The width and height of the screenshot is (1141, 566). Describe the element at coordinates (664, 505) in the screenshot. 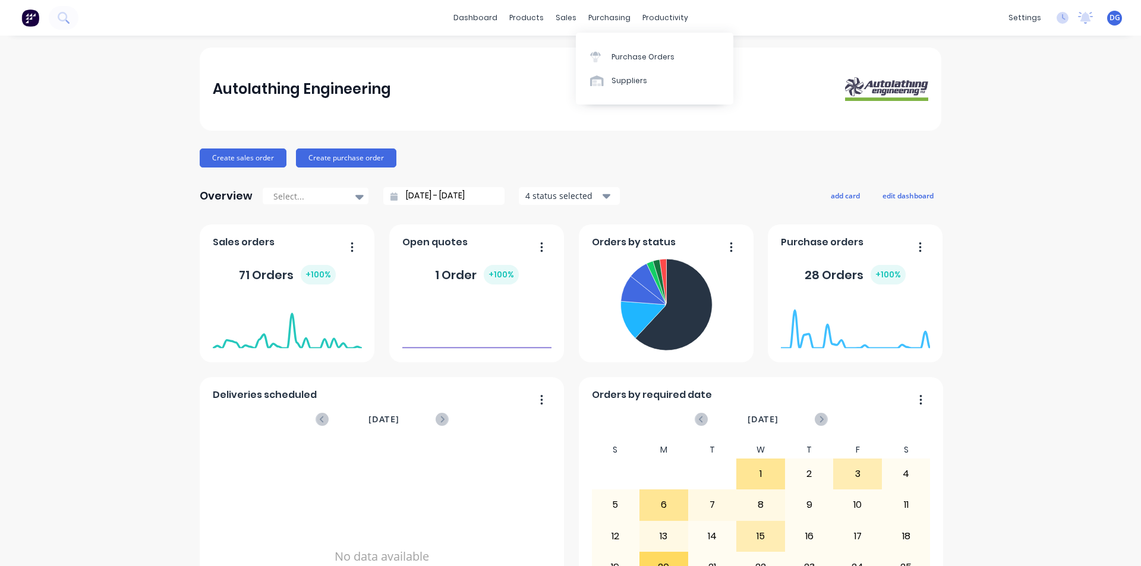

I see `div: 6` at that location.